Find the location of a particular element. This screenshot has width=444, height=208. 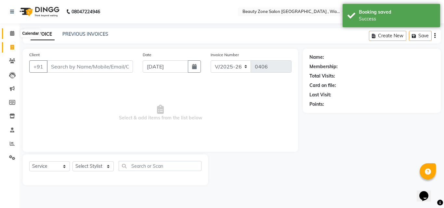

label: Invoice Number is located at coordinates (225, 55).